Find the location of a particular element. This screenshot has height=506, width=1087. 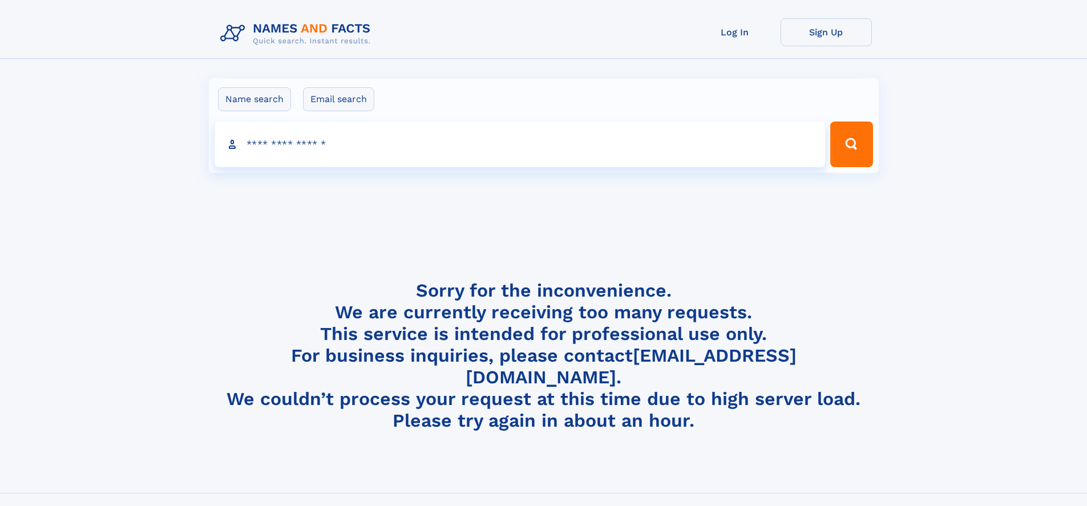

a: Sign Up is located at coordinates (827, 32).